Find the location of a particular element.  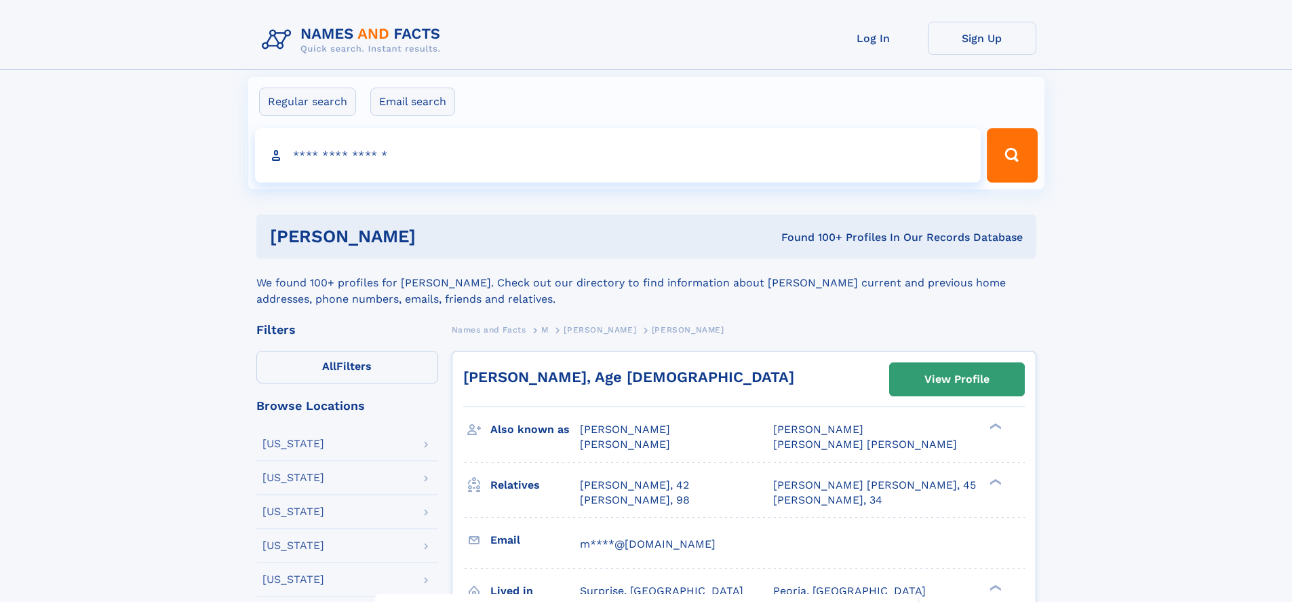

span: M is located at coordinates (545, 330).